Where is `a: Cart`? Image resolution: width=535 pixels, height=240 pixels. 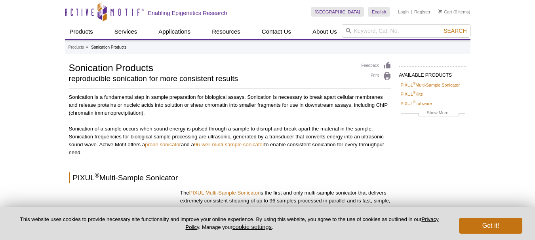
a: Cart is located at coordinates (445, 12).